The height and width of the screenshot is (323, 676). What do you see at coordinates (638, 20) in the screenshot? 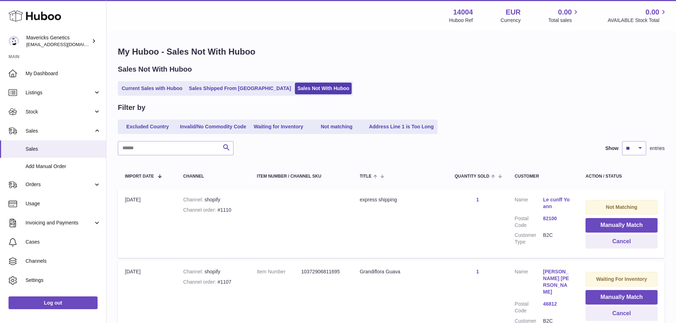
I see `span: AVAILABLE Stock Total` at bounding box center [638, 20].